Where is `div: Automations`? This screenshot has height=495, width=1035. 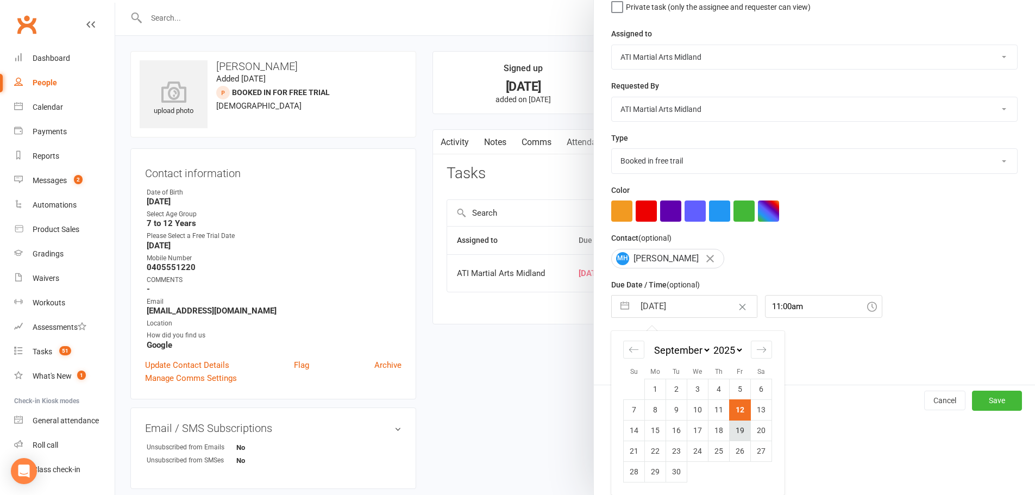 div: Automations is located at coordinates (54, 205).